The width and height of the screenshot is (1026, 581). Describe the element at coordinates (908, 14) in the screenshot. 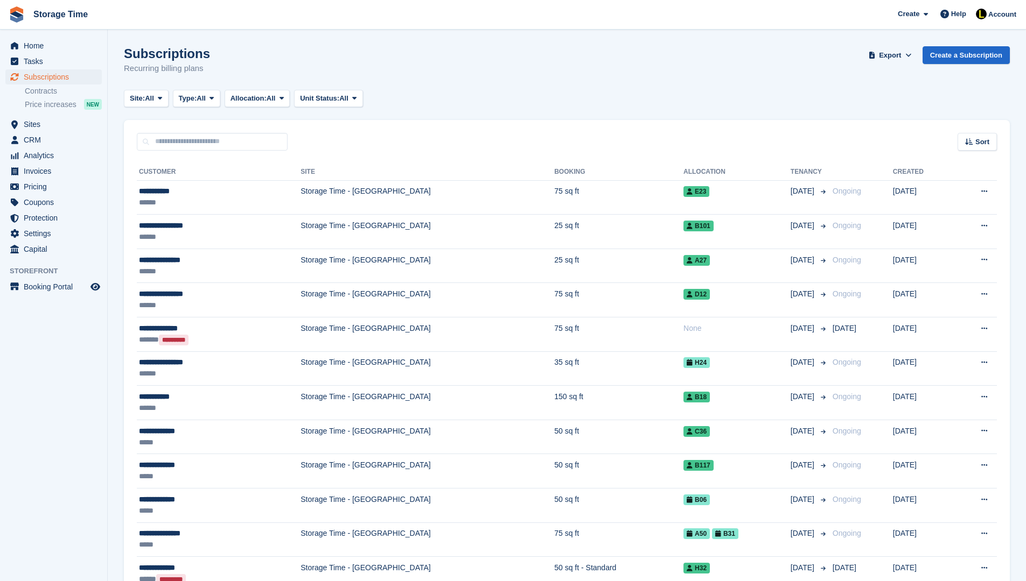

I see `span: Create` at that location.